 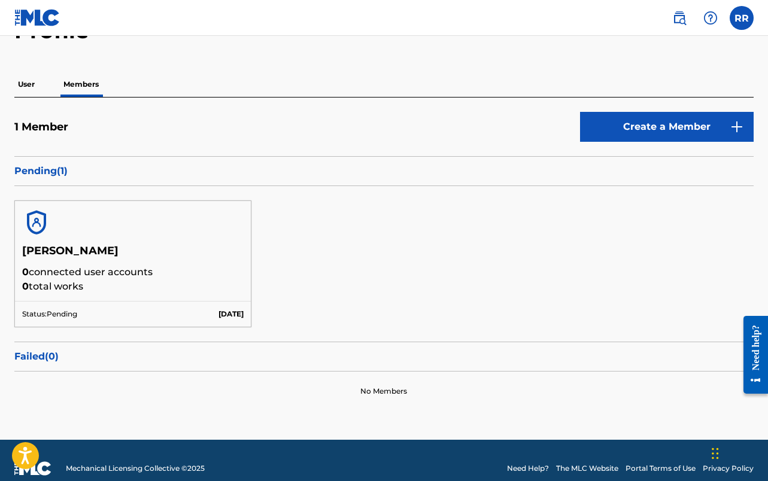 What do you see at coordinates (715, 454) in the screenshot?
I see `div: Drag` at bounding box center [715, 454].